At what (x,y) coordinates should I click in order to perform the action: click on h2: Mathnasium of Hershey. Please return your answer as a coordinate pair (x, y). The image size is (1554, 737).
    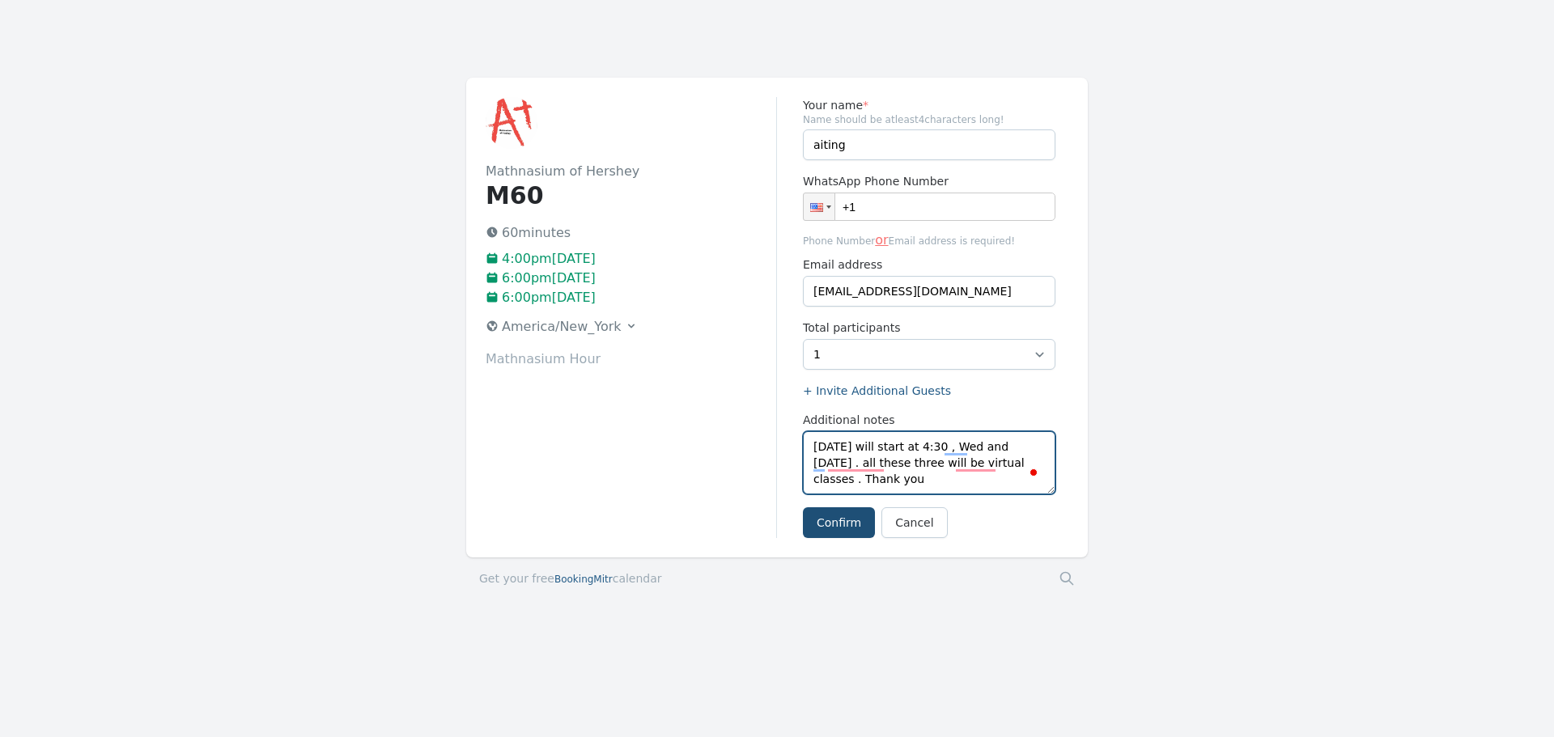
    Looking at the image, I should click on (630, 172).